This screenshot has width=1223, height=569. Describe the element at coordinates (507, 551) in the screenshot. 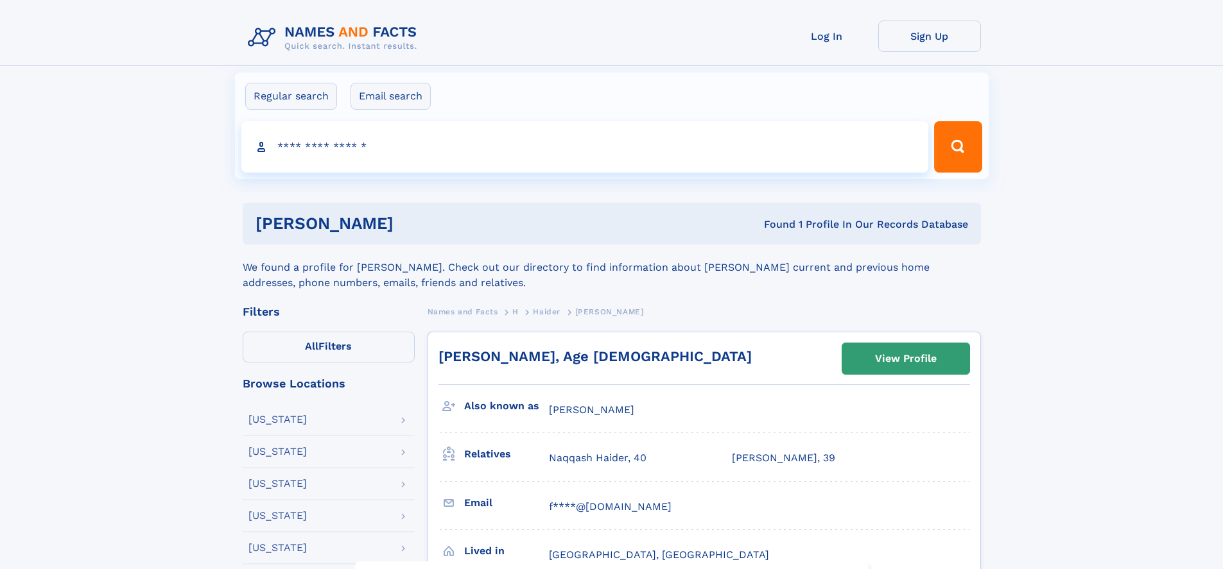

I see `h3: Lived in` at that location.